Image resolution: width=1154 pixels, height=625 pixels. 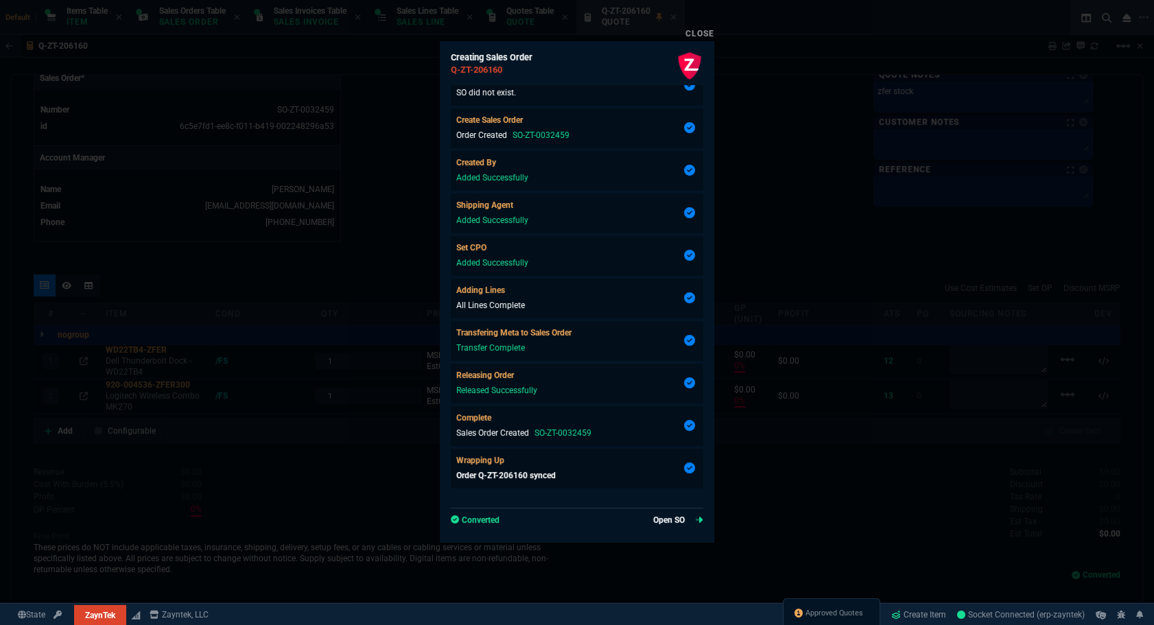 What do you see at coordinates (495, 248) in the screenshot?
I see `p: Set CPO` at bounding box center [495, 248].